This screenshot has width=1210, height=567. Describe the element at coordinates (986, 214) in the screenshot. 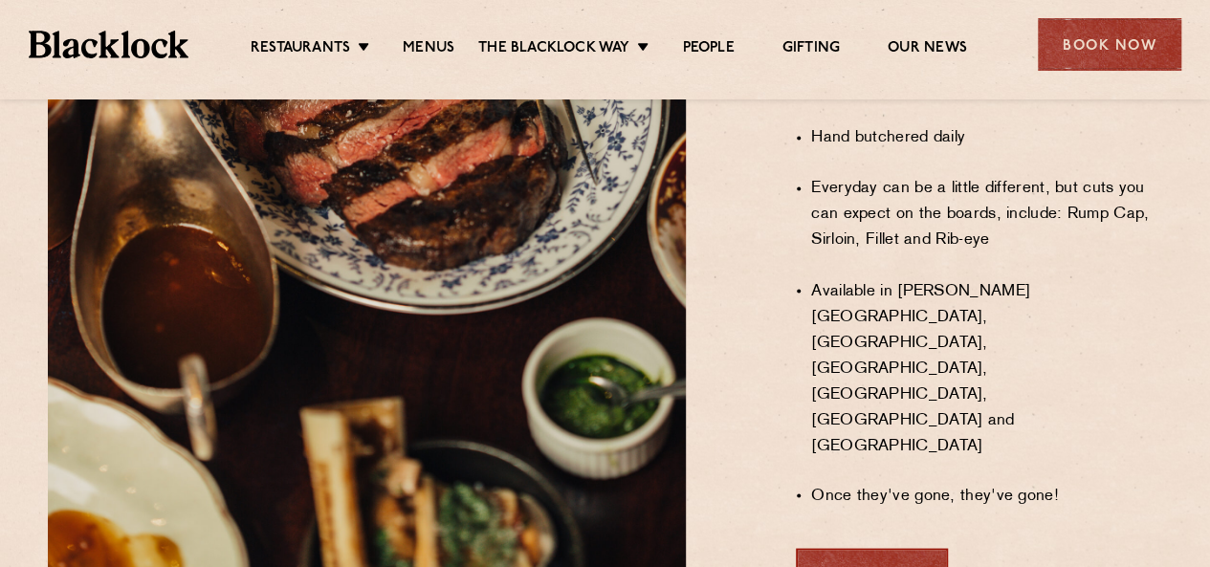

I see `li: Everyday can be a little different, but cuts you can expect on the boards, include: Rump Cap, Sir...` at that location.